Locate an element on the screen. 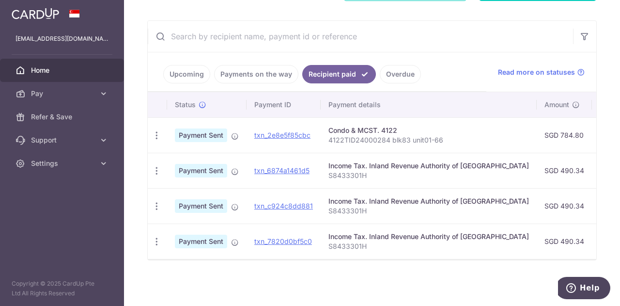  a: txn_7820d0bf5c0 is located at coordinates (283, 241).